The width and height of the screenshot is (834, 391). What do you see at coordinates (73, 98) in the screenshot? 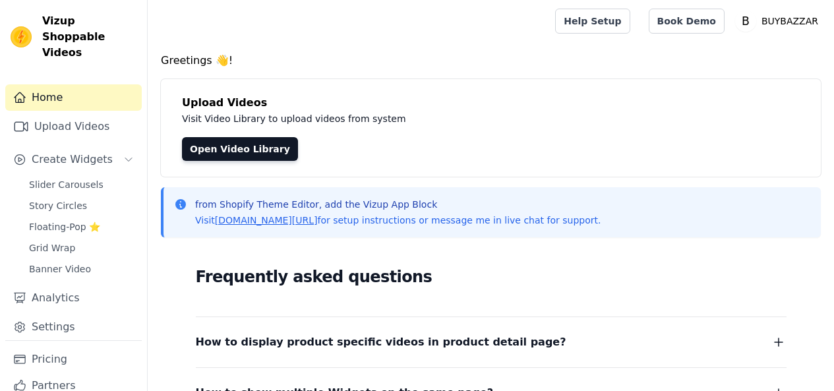
I see `a: Home` at bounding box center [73, 98].